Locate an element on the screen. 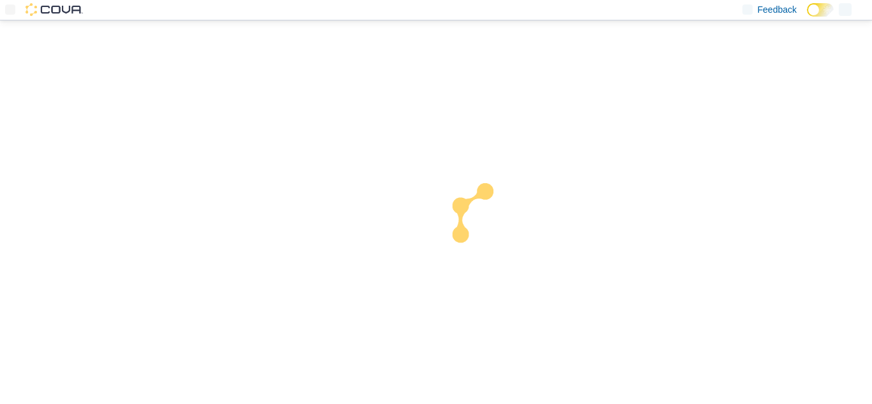 The image size is (872, 404). span: Feedback is located at coordinates (777, 10).